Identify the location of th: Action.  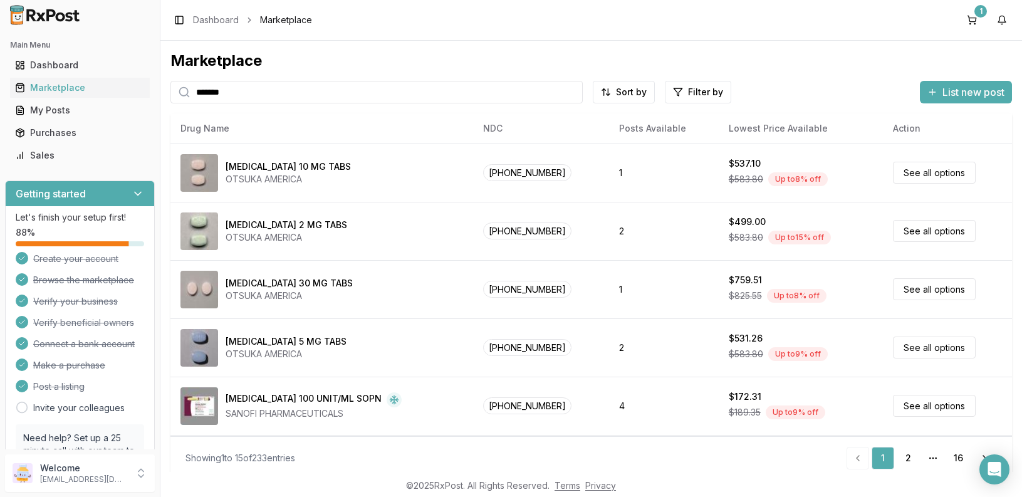
(948, 129).